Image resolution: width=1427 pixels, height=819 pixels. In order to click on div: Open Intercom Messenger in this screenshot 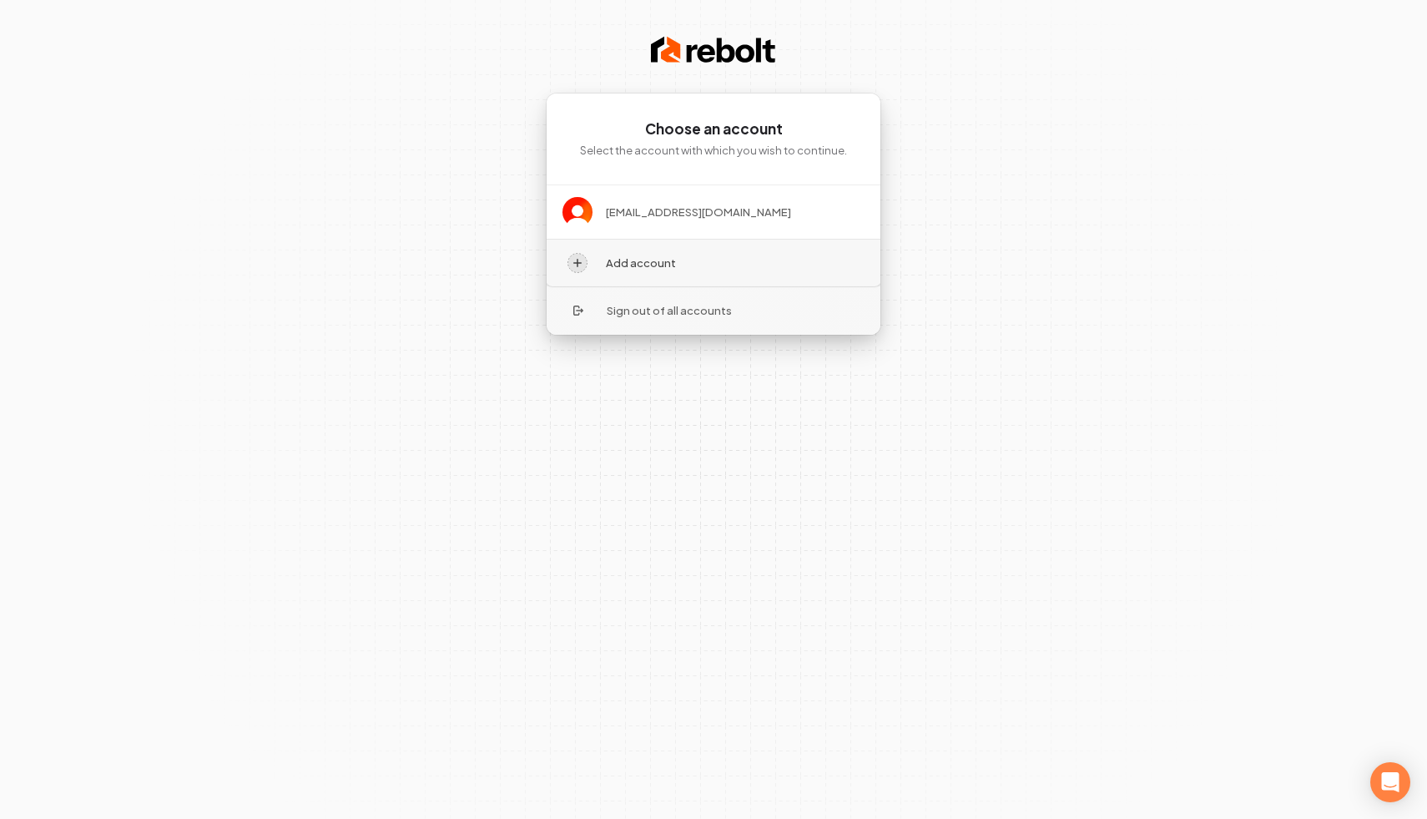, I will do `click(1390, 782)`.